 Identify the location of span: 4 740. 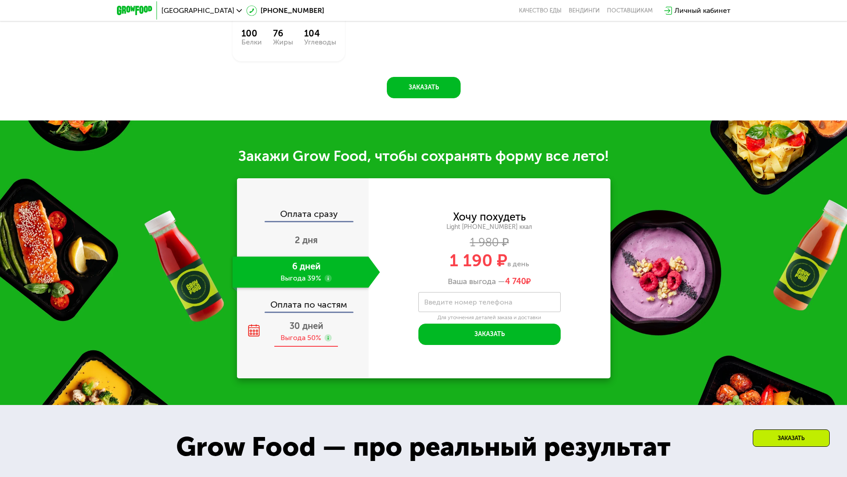
(515, 281).